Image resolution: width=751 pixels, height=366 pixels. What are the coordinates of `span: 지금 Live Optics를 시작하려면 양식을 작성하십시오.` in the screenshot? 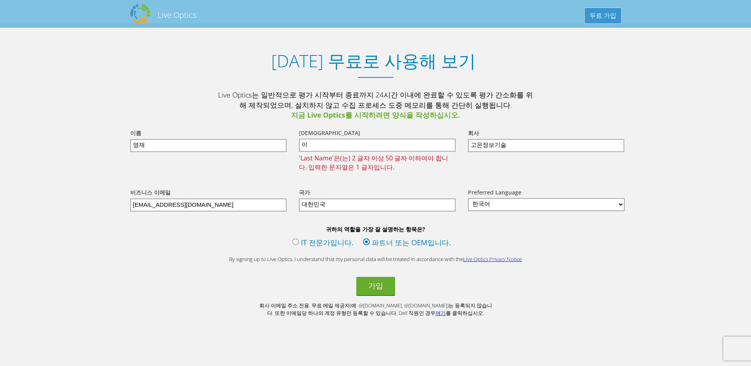 It's located at (376, 115).